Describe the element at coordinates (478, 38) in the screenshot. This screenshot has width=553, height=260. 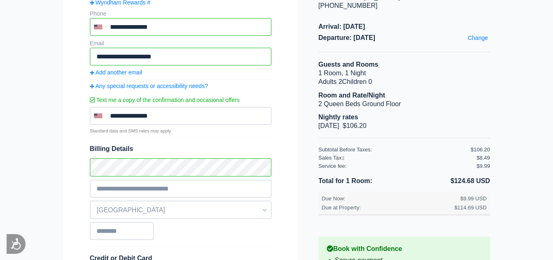
I see `a: Change` at that location.